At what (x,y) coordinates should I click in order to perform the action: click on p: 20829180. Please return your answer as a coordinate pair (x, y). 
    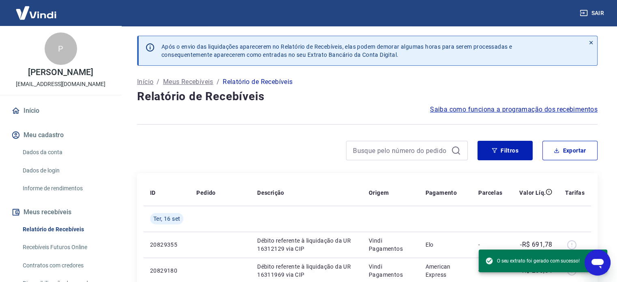
    Looking at the image, I should click on (167, 271).